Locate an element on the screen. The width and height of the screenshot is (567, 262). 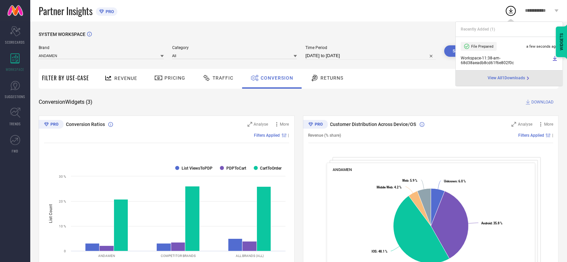
text: COMPETITOR BRANDS is located at coordinates (178, 256).